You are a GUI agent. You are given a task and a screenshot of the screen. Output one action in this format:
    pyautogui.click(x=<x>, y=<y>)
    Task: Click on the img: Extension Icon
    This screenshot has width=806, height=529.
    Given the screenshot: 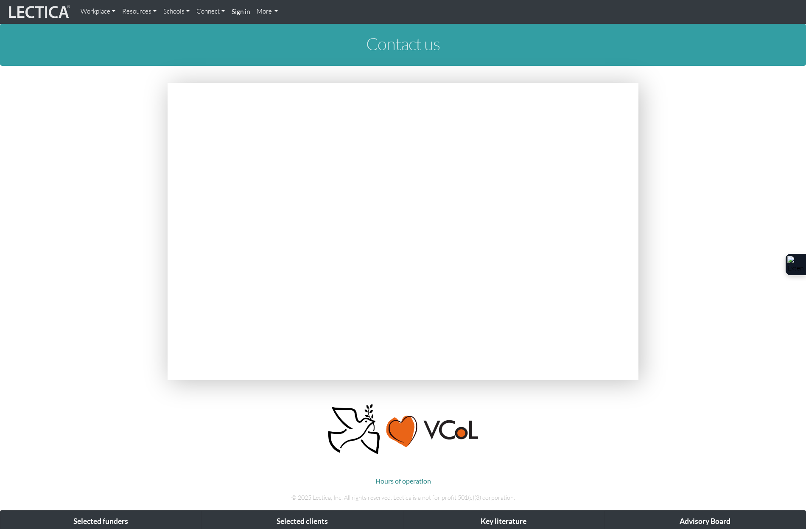 What is the action you would take?
    pyautogui.click(x=796, y=264)
    